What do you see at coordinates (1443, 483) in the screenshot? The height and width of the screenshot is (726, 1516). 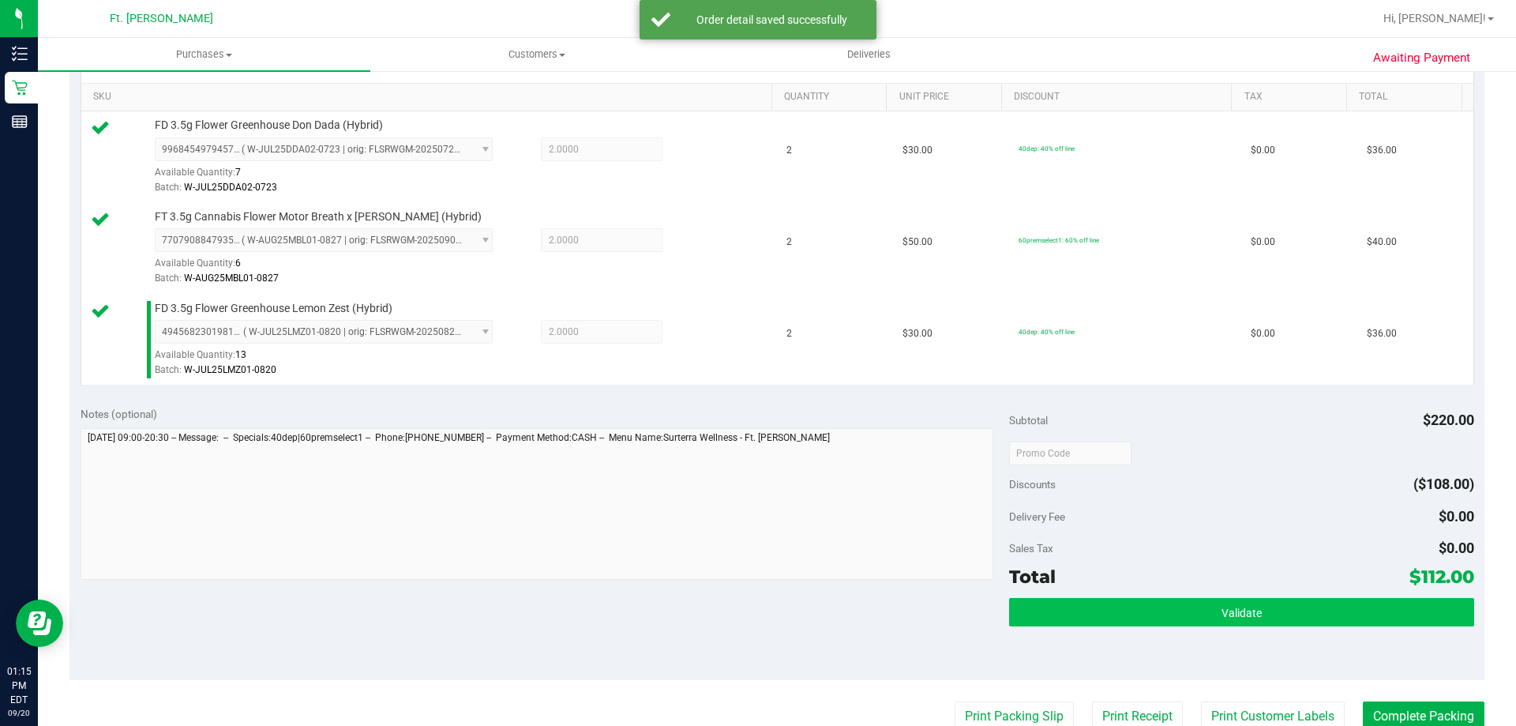 I see `span: ($108.00)` at bounding box center [1443, 483].